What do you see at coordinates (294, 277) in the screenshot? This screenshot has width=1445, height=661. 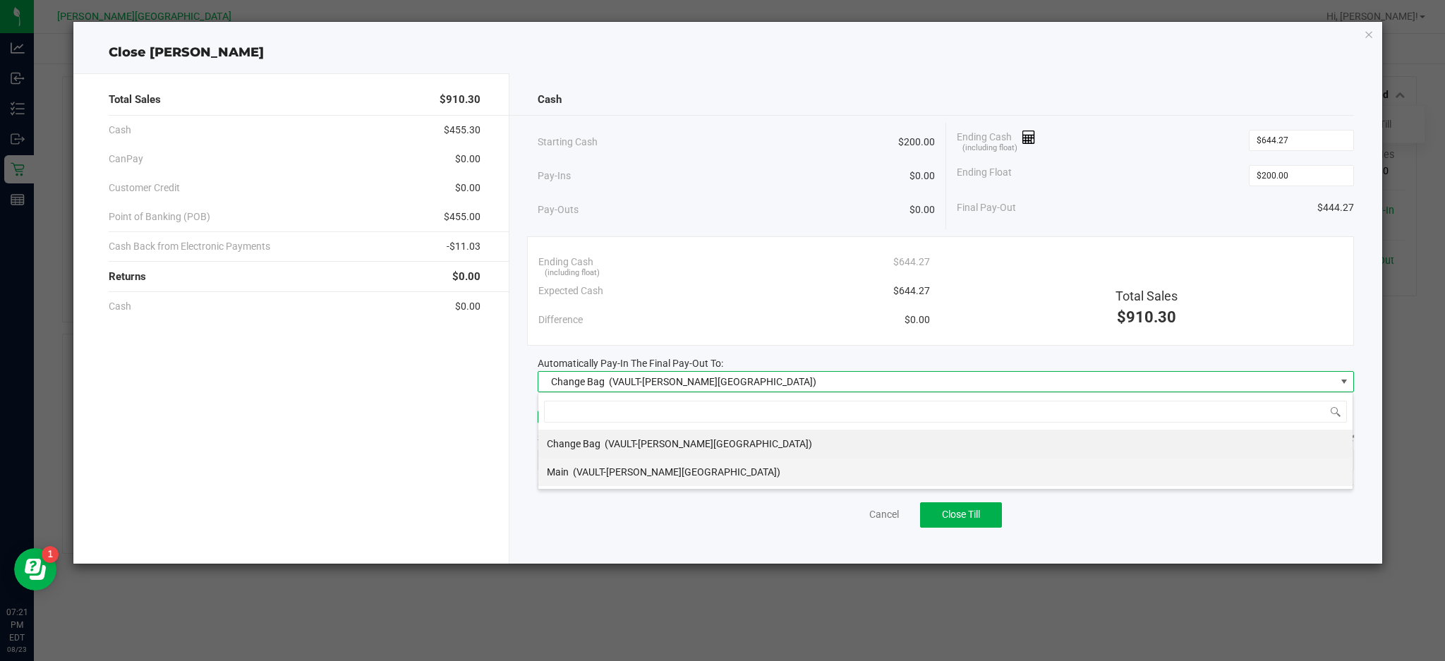 I see `div: Returns` at bounding box center [294, 277].